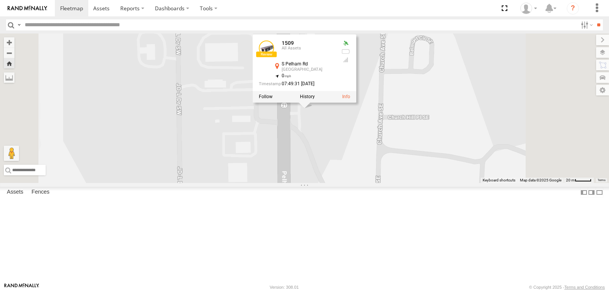 The height and width of the screenshot is (291, 609). I want to click on button: Zoom out, so click(9, 53).